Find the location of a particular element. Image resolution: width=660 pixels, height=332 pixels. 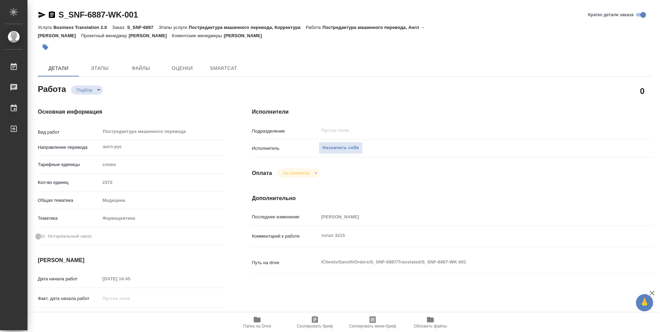

p: Последнее изменение is located at coordinates (285, 217).